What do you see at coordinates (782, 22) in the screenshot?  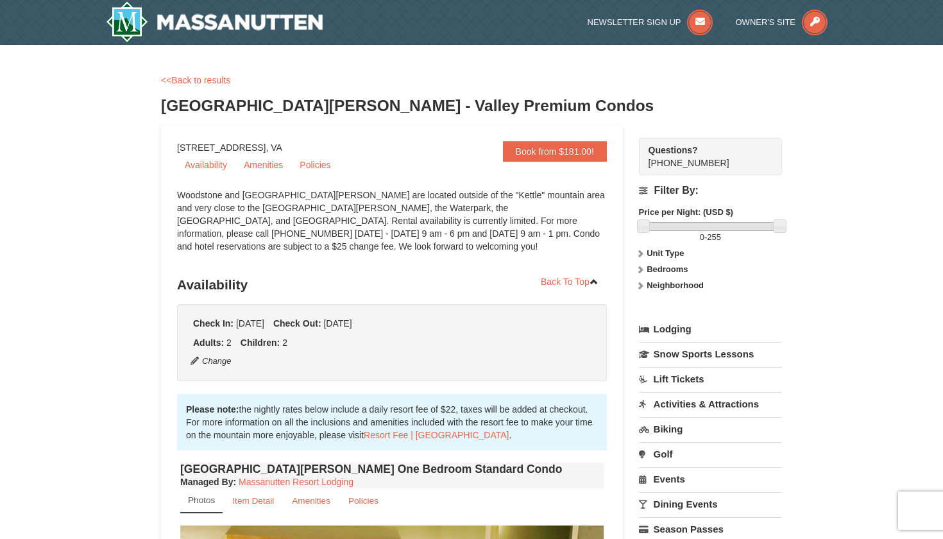 I see `a: Owner's Site` at bounding box center [782, 22].